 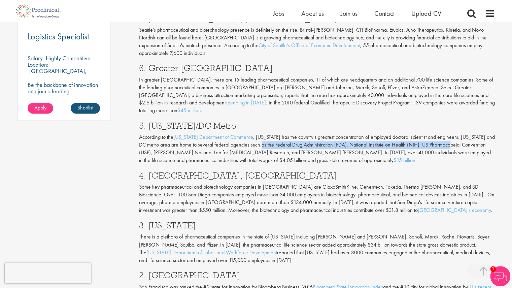 What do you see at coordinates (500, 276) in the screenshot?
I see `img: Chatbot` at bounding box center [500, 276].